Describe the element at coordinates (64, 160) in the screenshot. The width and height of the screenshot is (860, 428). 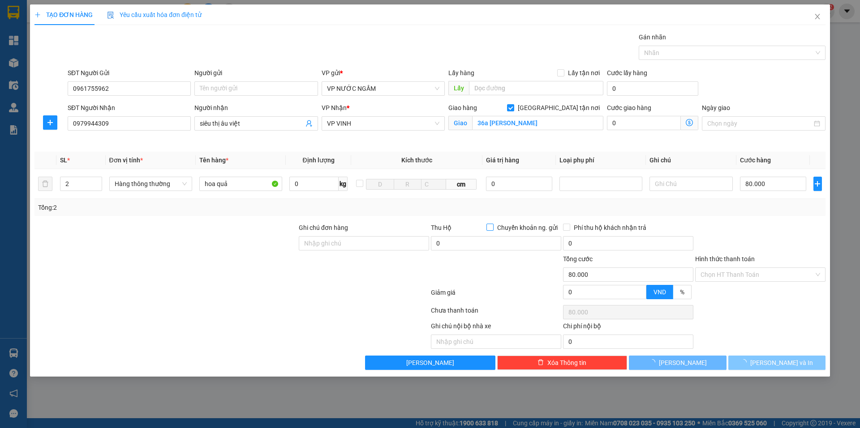
I see `span: SL` at that location.